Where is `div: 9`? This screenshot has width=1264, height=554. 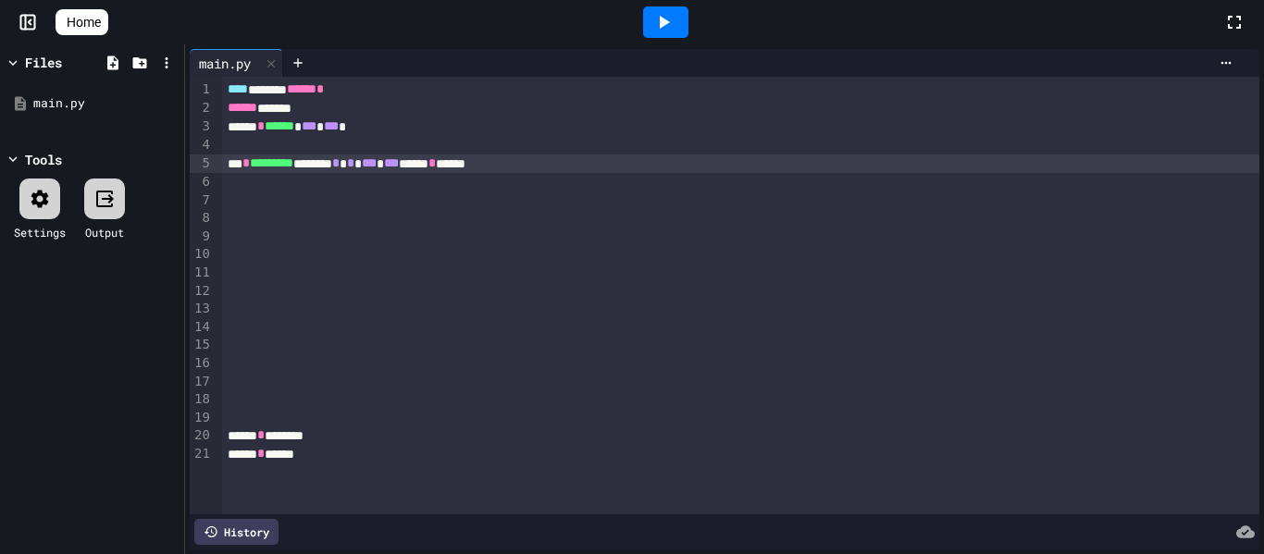 div: 9 is located at coordinates (201, 237).